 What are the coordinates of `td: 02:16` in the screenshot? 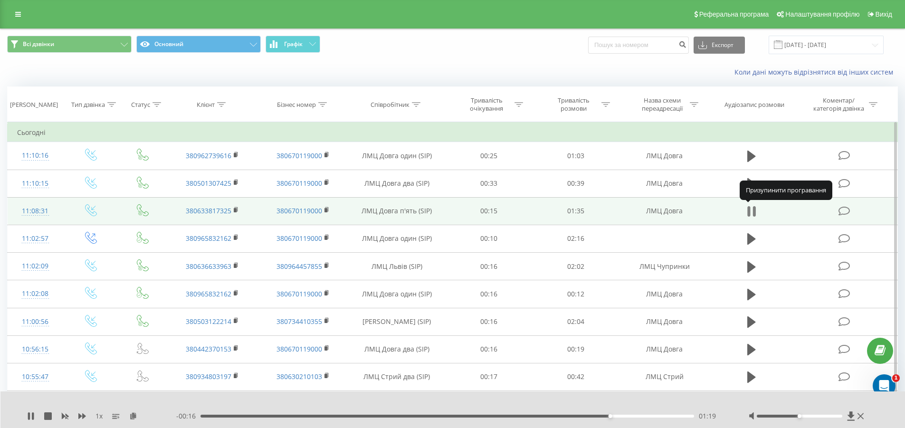 It's located at (576, 238).